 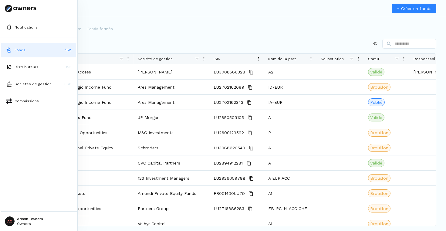 I want to click on div: IA-EUR, so click(x=291, y=102).